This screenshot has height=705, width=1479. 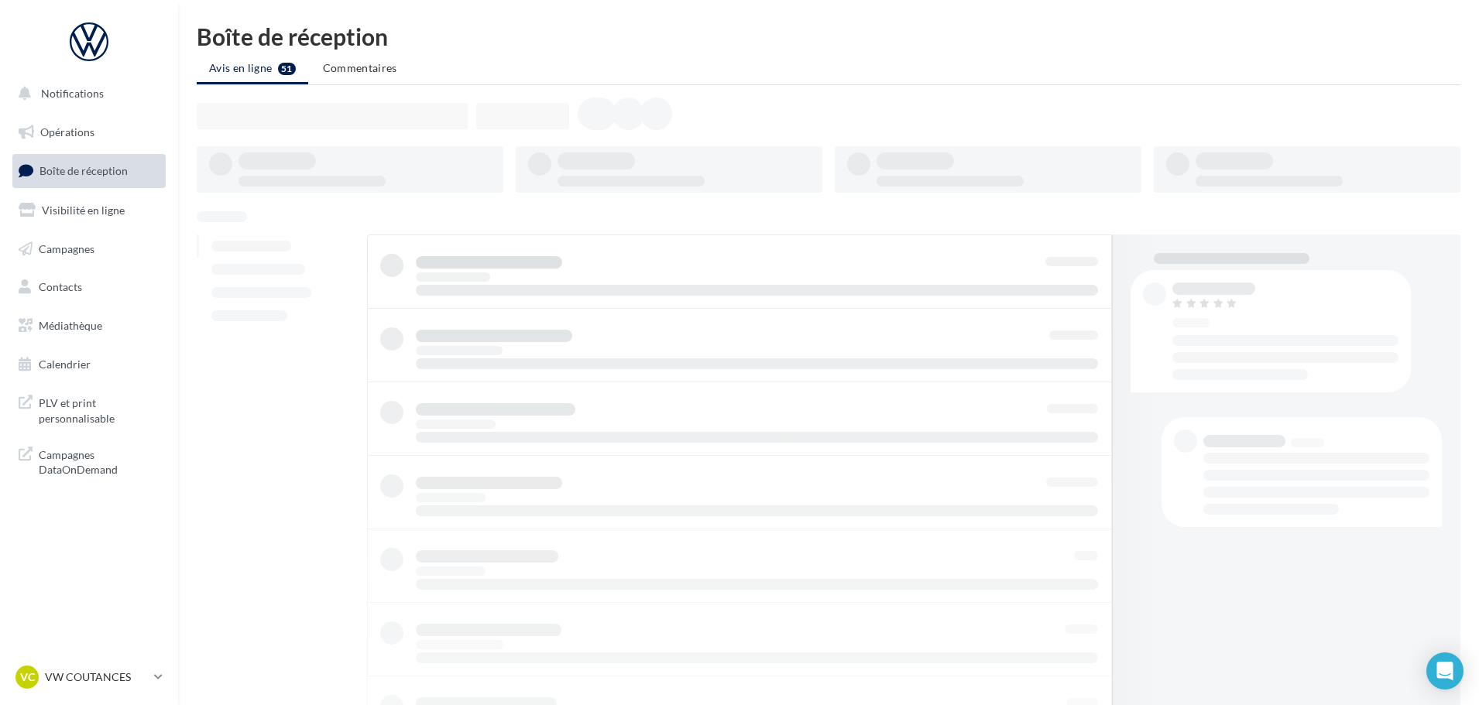 What do you see at coordinates (27, 677) in the screenshot?
I see `span: VC` at bounding box center [27, 677].